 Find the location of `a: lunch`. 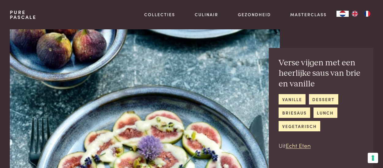

a: lunch is located at coordinates (325, 113).